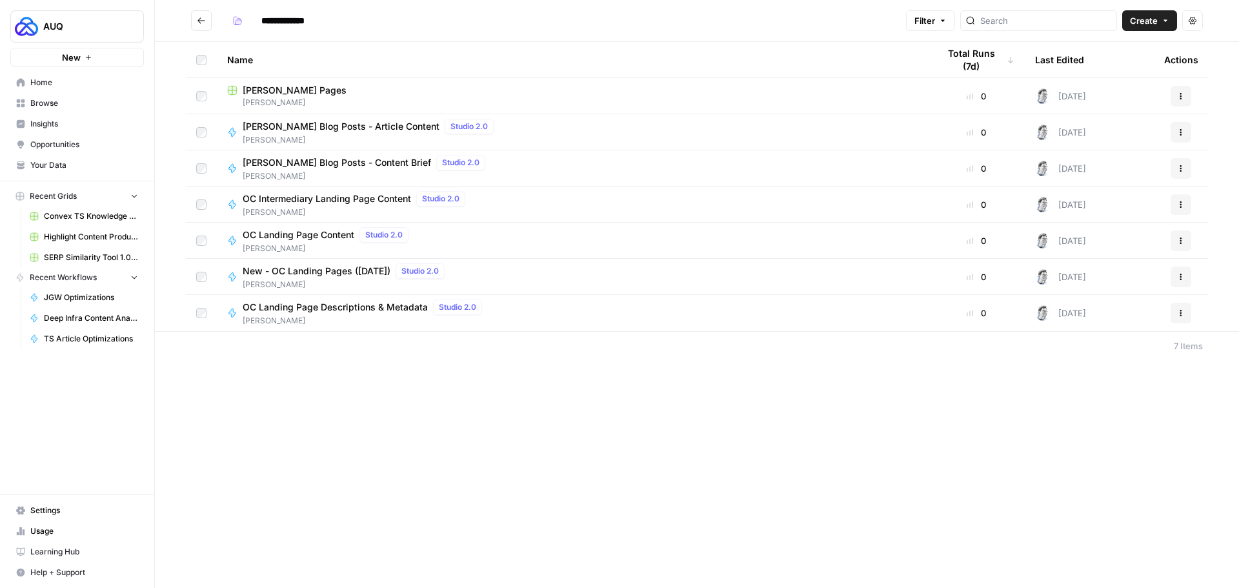  What do you see at coordinates (1149, 21) in the screenshot?
I see `button: Create` at bounding box center [1149, 21].